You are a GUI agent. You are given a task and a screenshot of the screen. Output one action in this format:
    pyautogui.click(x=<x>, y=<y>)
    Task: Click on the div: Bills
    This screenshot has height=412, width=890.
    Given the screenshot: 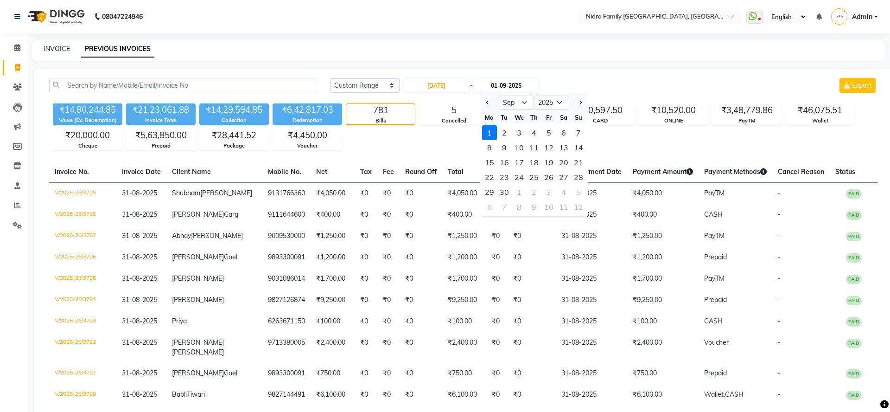 What is the action you would take?
    pyautogui.click(x=381, y=121)
    